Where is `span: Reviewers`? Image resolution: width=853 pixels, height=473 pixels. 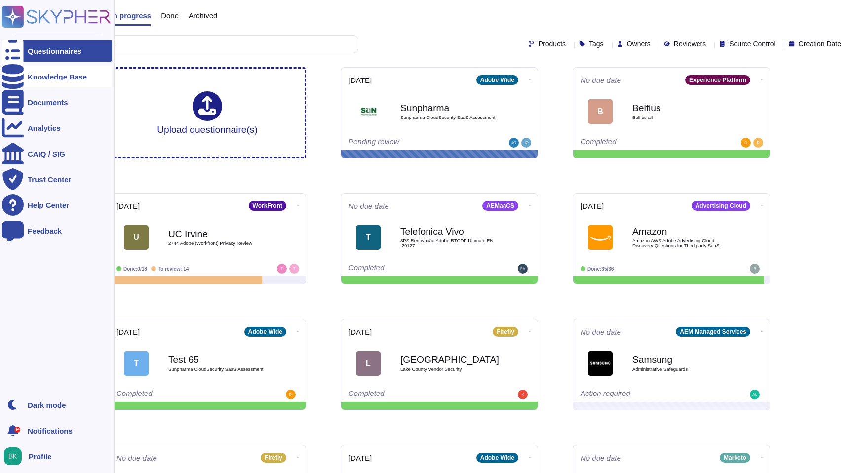
span: Reviewers is located at coordinates (690, 44).